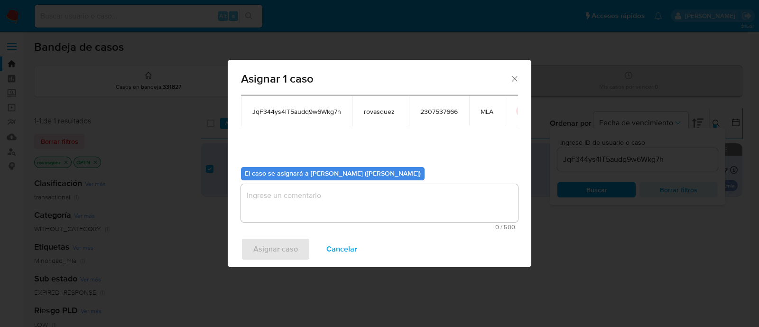 This screenshot has height=327, width=759. What do you see at coordinates (380, 111) in the screenshot?
I see `span: rovasquez` at bounding box center [380, 111].